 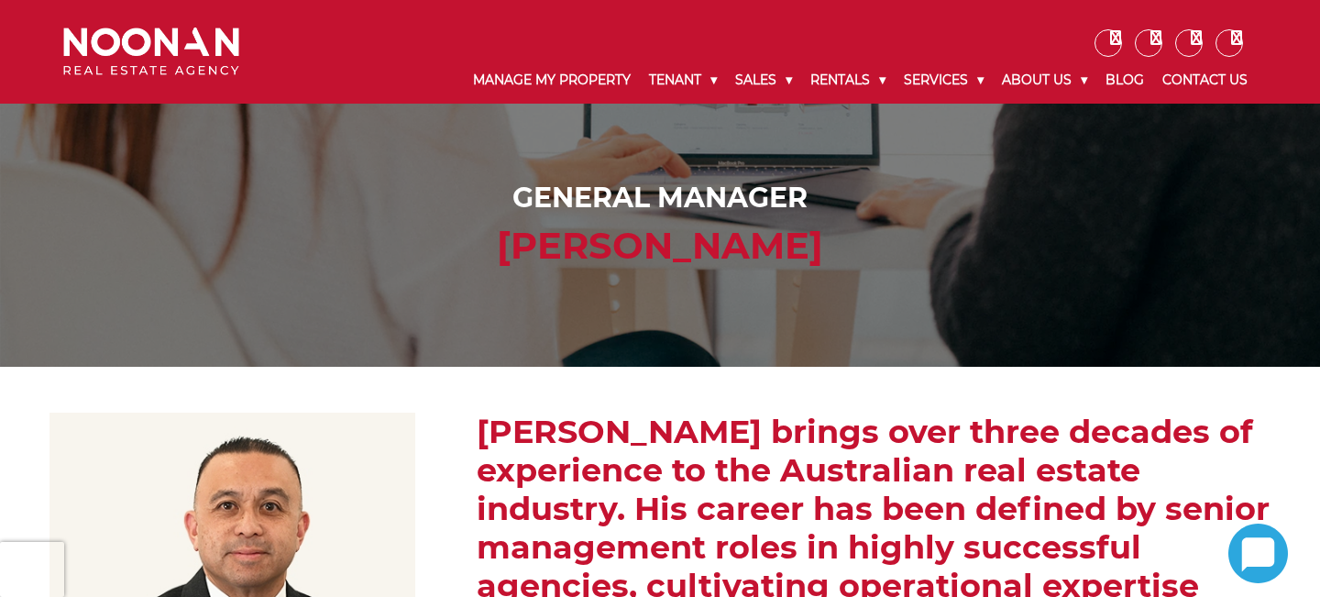 What do you see at coordinates (683, 80) in the screenshot?
I see `a: Tenant` at bounding box center [683, 80].